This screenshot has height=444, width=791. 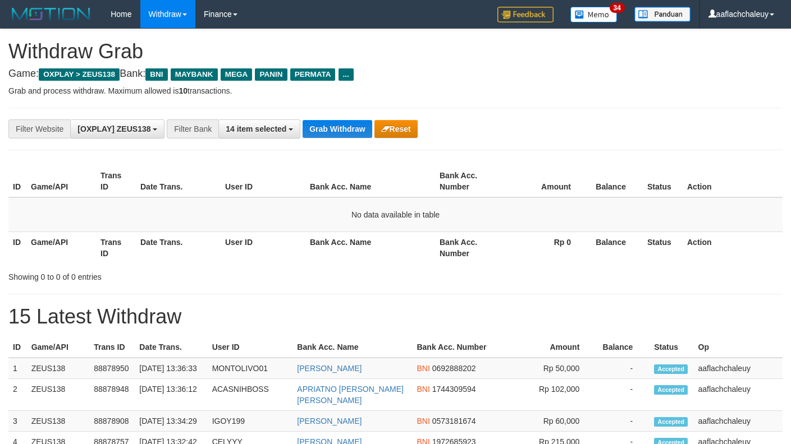 What do you see at coordinates (112, 395) in the screenshot?
I see `td: 88878948` at bounding box center [112, 395].